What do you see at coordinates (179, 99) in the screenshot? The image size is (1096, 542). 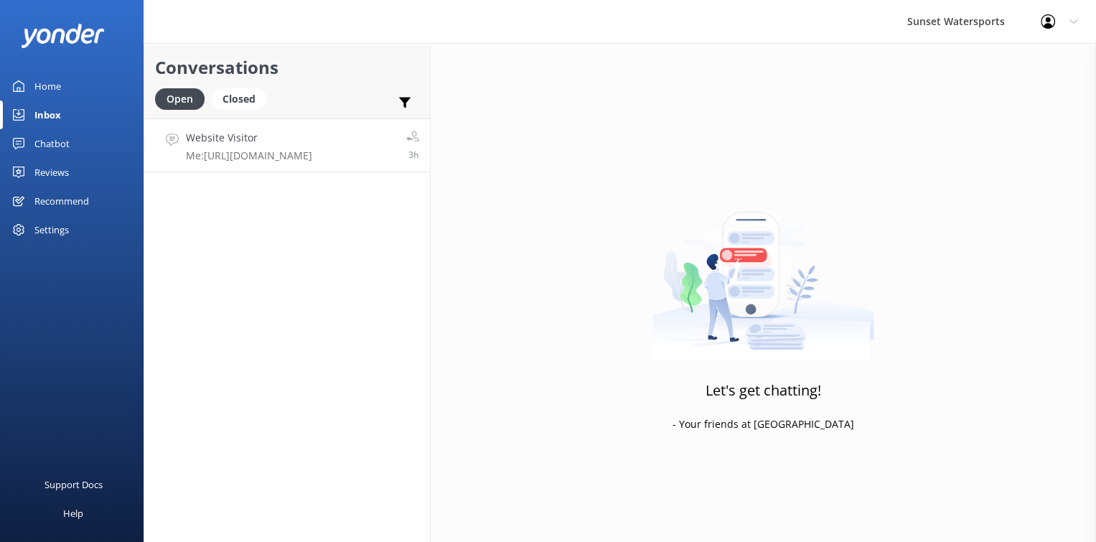 I see `div: Open` at bounding box center [179, 99].